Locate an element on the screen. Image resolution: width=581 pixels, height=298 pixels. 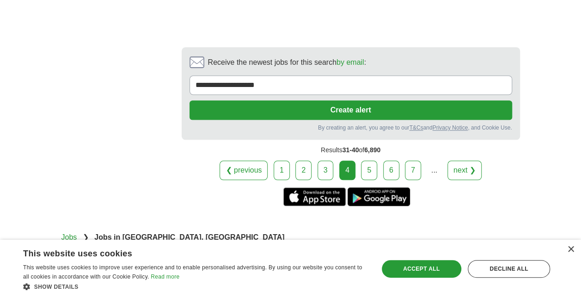
a: 6 is located at coordinates (391, 170).